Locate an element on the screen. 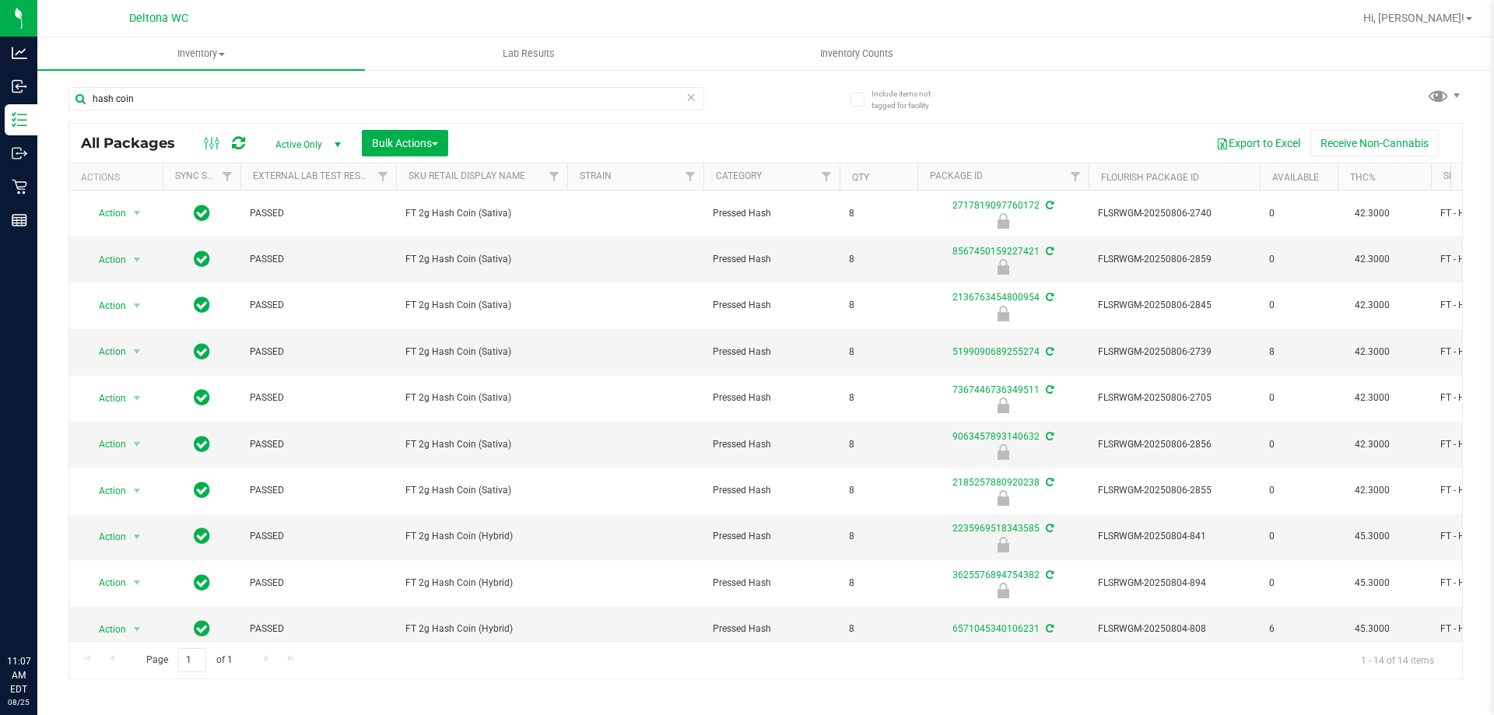  span: Page of 1 is located at coordinates (189, 660).